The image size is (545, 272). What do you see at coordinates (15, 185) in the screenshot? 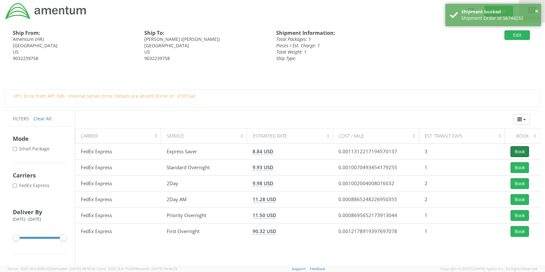
I see `input: FedEx Express` at bounding box center [15, 185].